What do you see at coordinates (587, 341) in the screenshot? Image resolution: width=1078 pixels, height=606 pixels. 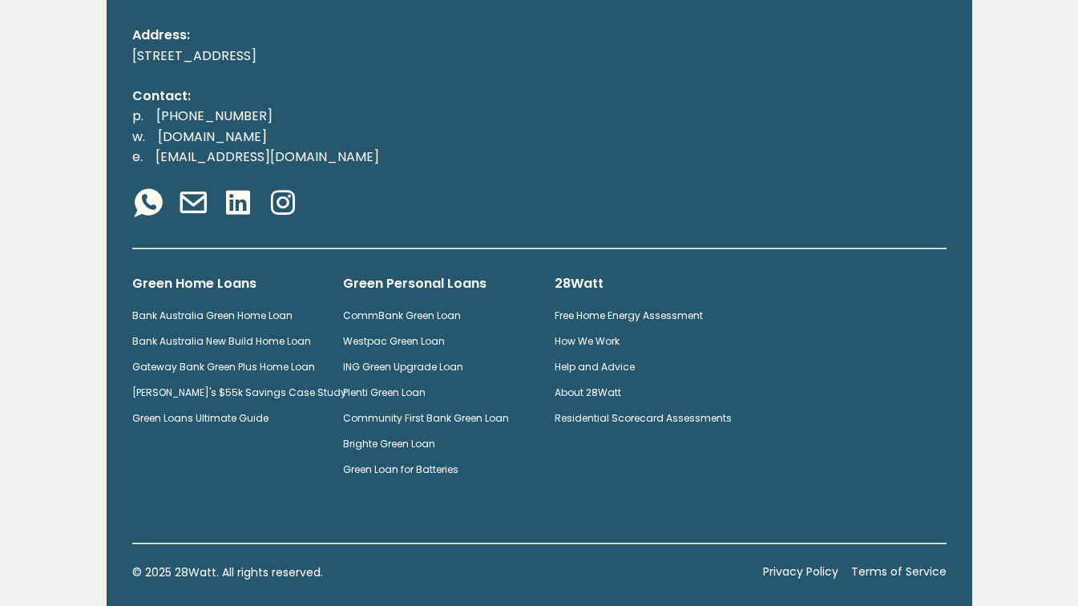 I see `a: How We Work` at bounding box center [587, 341].